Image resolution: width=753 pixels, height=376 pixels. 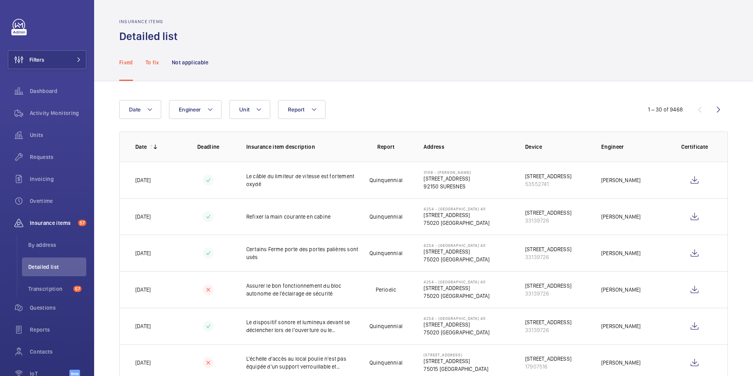 What do you see at coordinates (302, 109) in the screenshot?
I see `button: Report` at bounding box center [302, 109].